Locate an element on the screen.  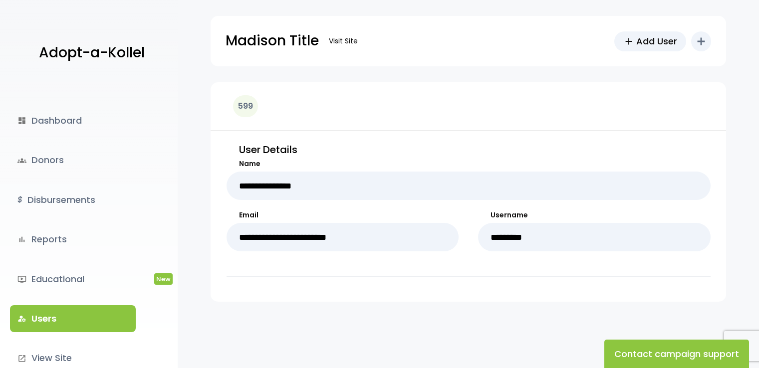
span: add is located at coordinates (629, 41).